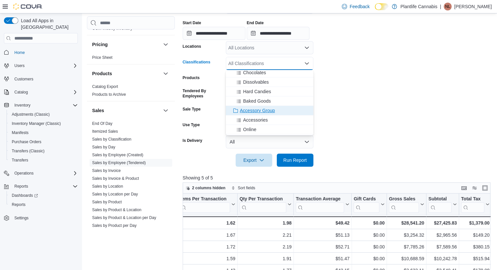 This screenshot has width=497, height=270. Describe the element at coordinates (191, 125) in the screenshot. I see `label: Use Type` at that location.